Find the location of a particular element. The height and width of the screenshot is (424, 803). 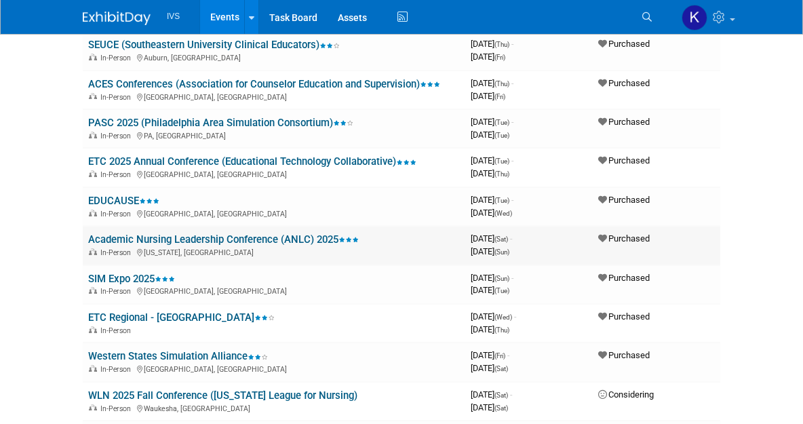

a: Academic Nursing Leadership Conference (ANLC) 2025 is located at coordinates (223, 239).